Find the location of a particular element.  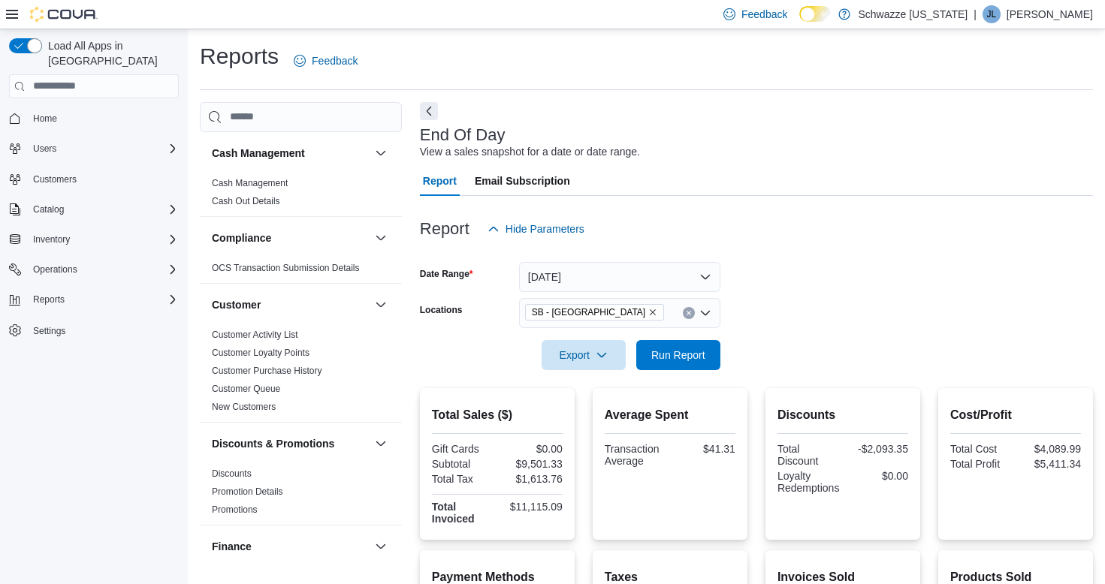

span: Hide Parameters is located at coordinates (545, 229).